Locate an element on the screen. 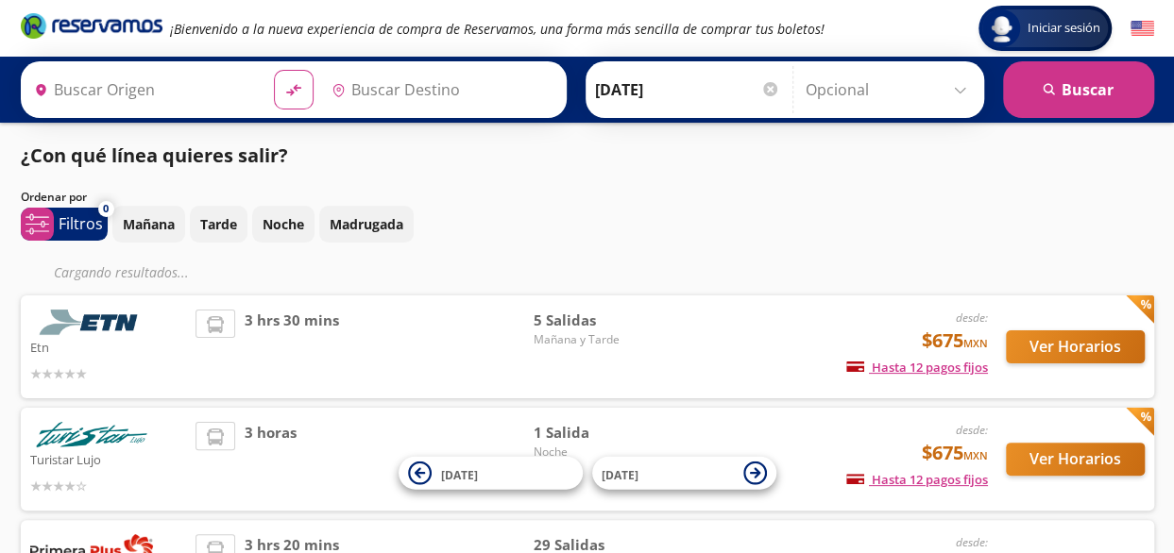  span: 5 Salidas is located at coordinates (599, 320).